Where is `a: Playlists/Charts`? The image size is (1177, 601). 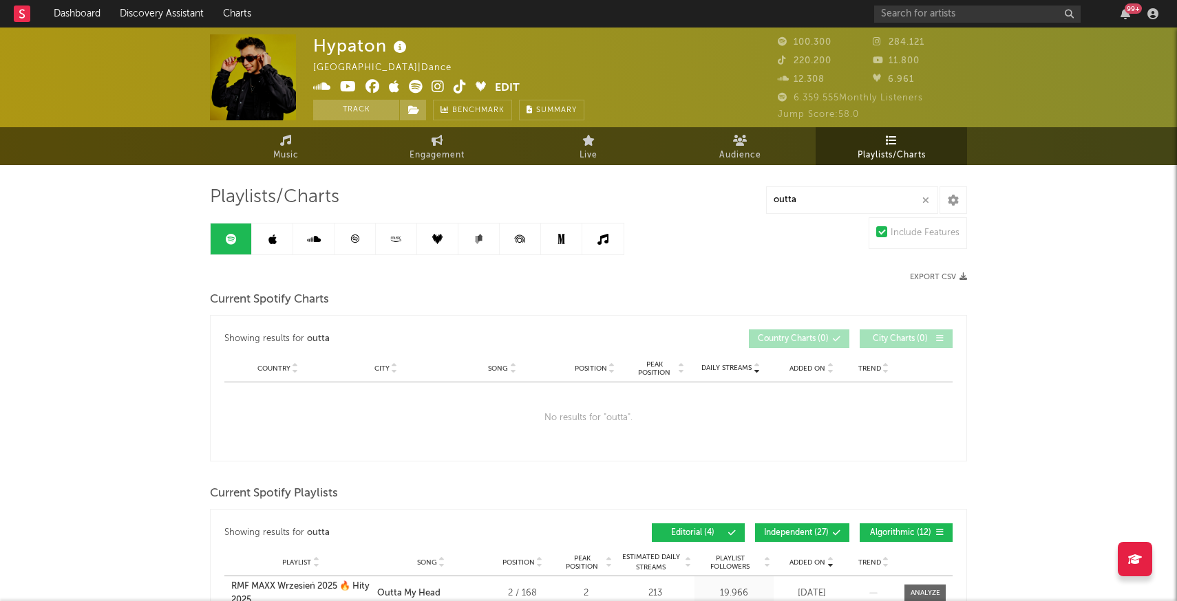
a: Playlists/Charts is located at coordinates (891, 146).